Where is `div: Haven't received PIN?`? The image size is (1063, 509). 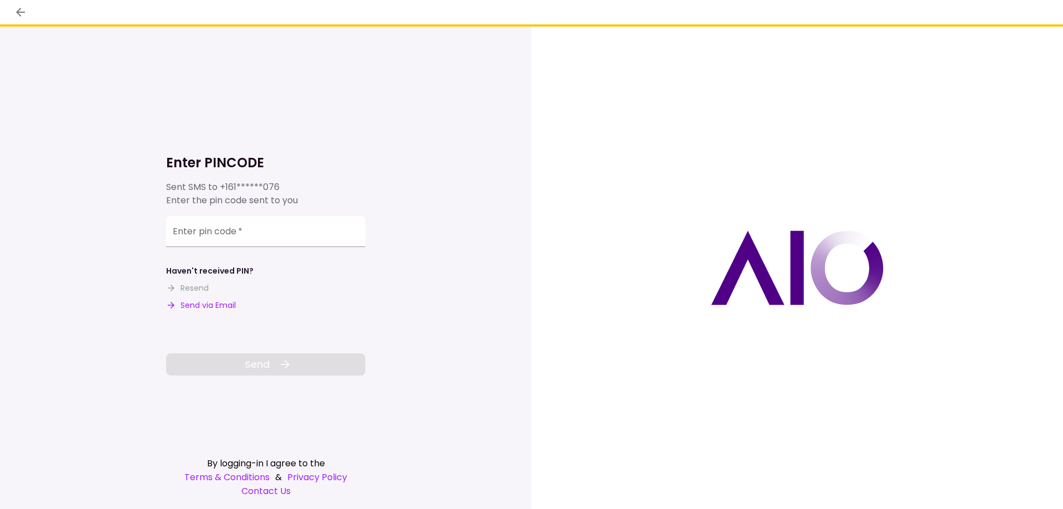
div: Haven't received PIN? is located at coordinates (210, 271).